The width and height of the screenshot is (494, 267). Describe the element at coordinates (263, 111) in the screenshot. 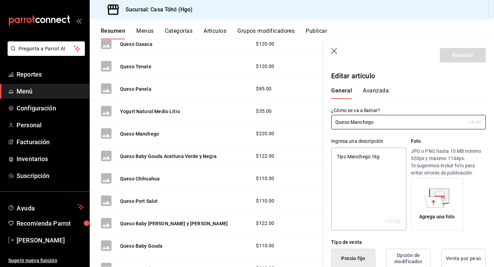

I see `span: $35.00` at that location.